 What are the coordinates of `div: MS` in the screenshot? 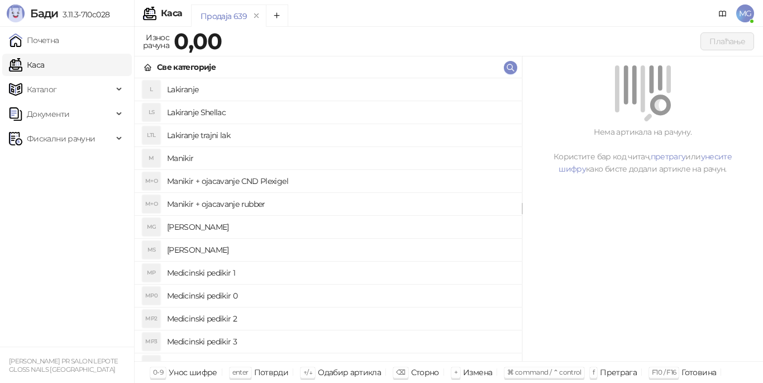 It's located at (151, 250).